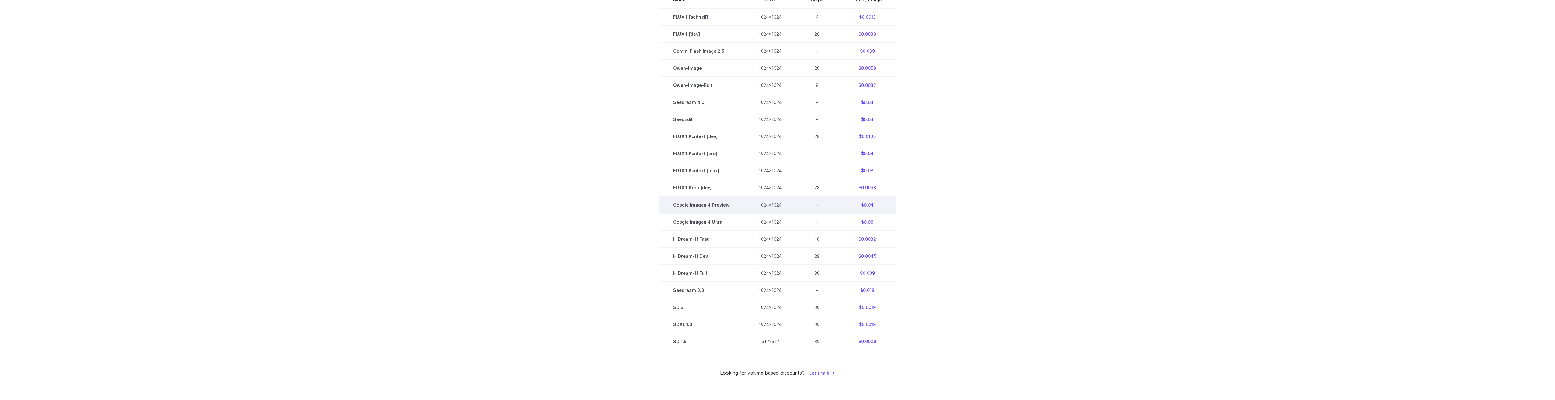 The height and width of the screenshot is (400, 1555). Describe the element at coordinates (701, 290) in the screenshot. I see `td: Seedream 3.0` at that location.